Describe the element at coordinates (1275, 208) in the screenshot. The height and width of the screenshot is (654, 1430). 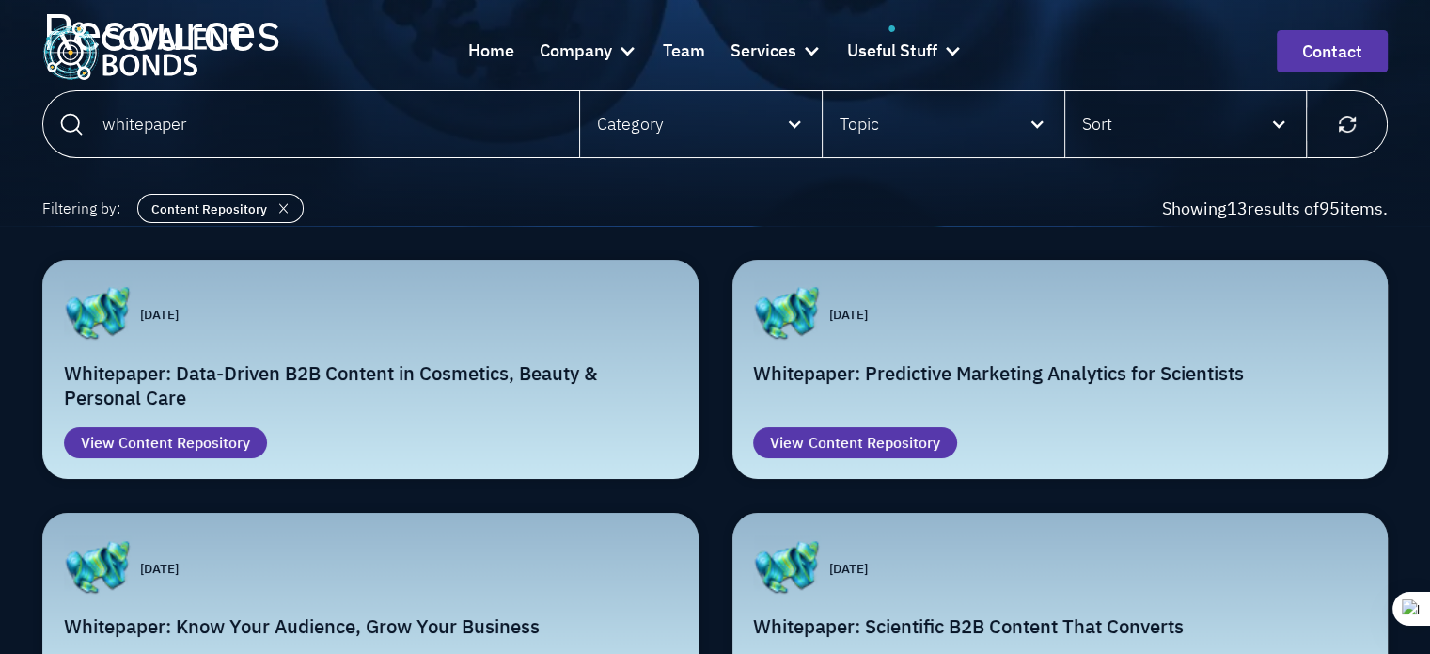
I see `div: Showing results of items.` at that location.